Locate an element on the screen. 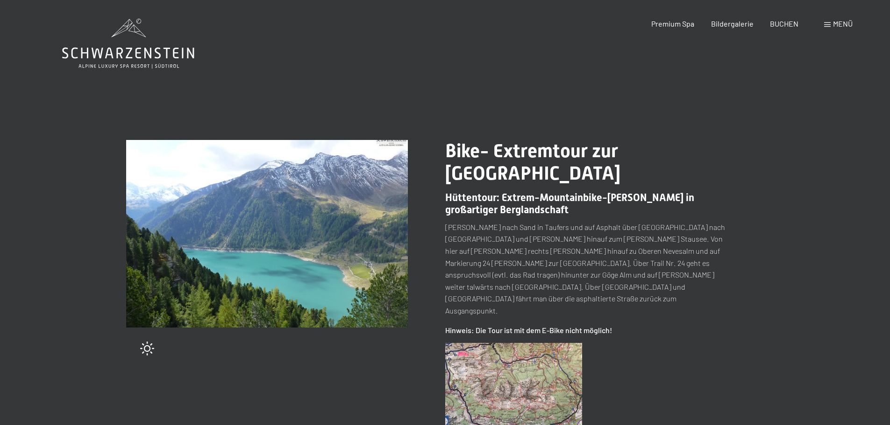  strong: Hinweis: Die Tour ist mit dem E-Bike nicht möglich! is located at coordinates (528, 330).